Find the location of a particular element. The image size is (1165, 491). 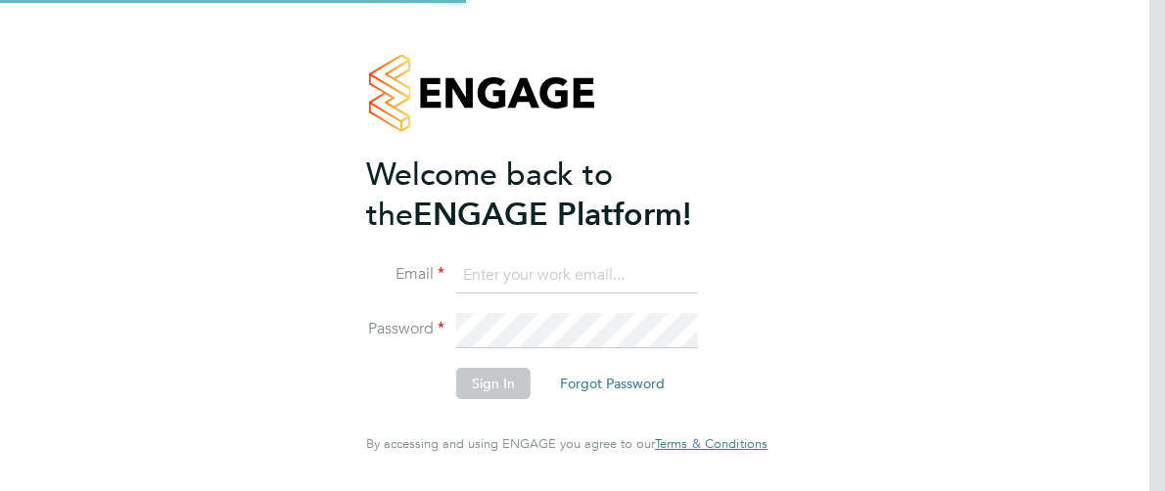

input: Enter your work email... is located at coordinates (576, 276).